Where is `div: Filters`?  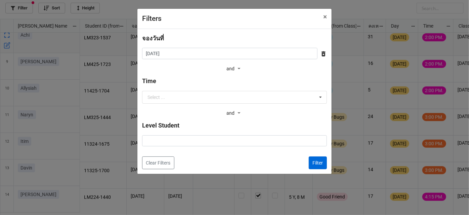 div: Filters is located at coordinates (225, 19).